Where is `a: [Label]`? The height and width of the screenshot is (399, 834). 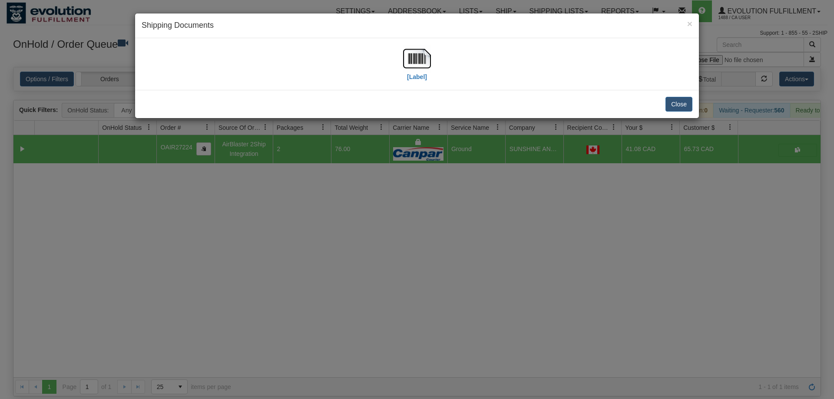 a: [Label] is located at coordinates (417, 67).